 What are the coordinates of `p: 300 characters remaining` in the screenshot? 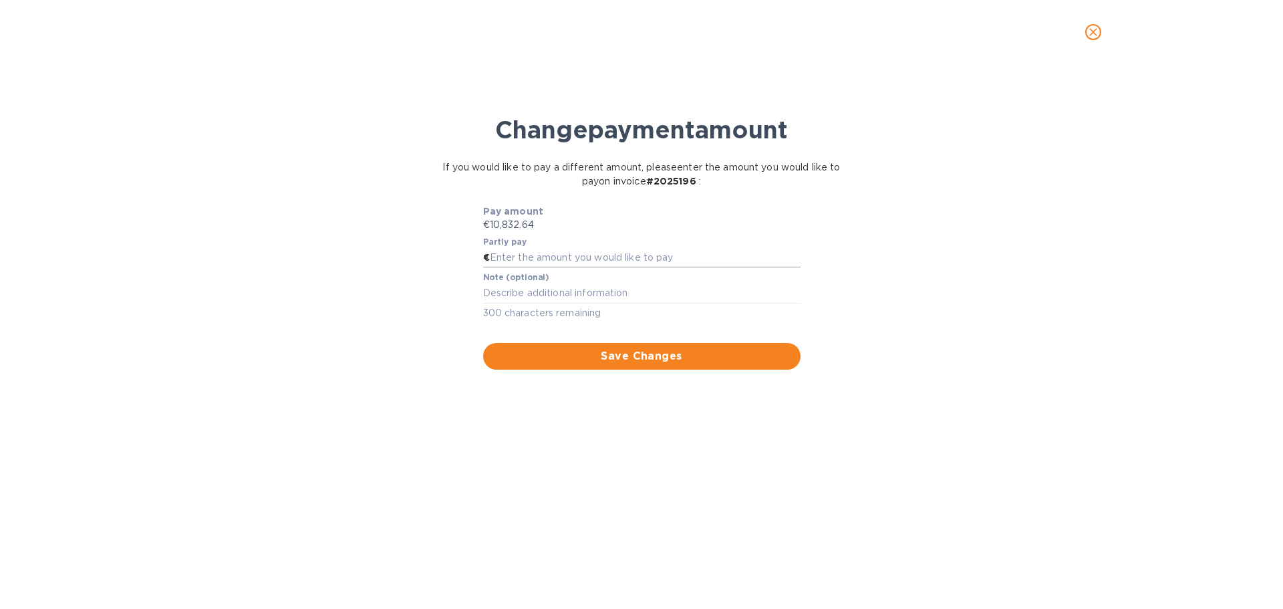 It's located at (642, 313).